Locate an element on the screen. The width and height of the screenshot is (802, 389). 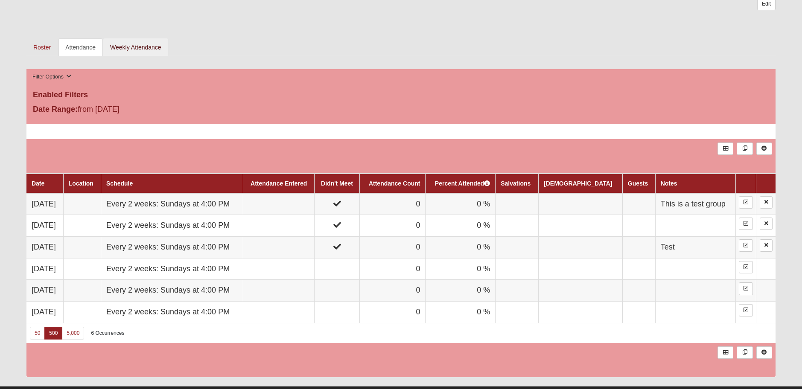
a: 500 is located at coordinates (53, 333).